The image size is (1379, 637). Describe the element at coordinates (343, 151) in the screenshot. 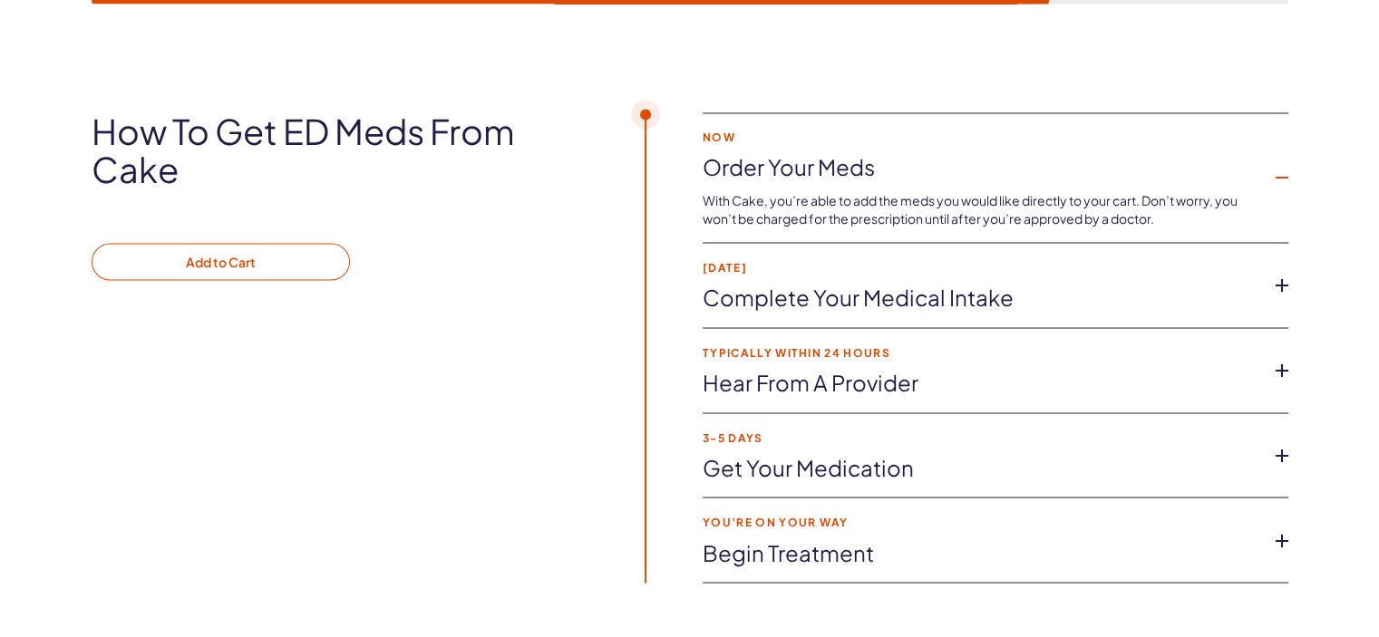

I see `h2: How to get ED Meds from Cake` at that location.